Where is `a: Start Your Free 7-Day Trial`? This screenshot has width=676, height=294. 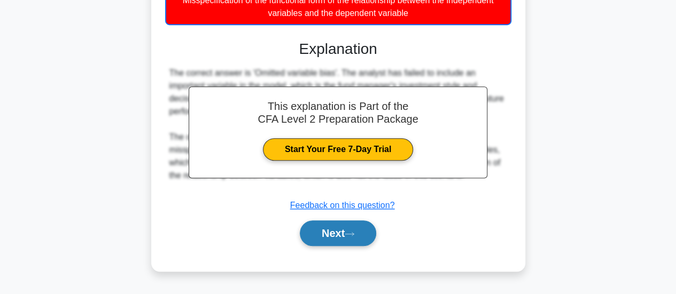
a: Start Your Free 7-Day Trial is located at coordinates (338, 150).